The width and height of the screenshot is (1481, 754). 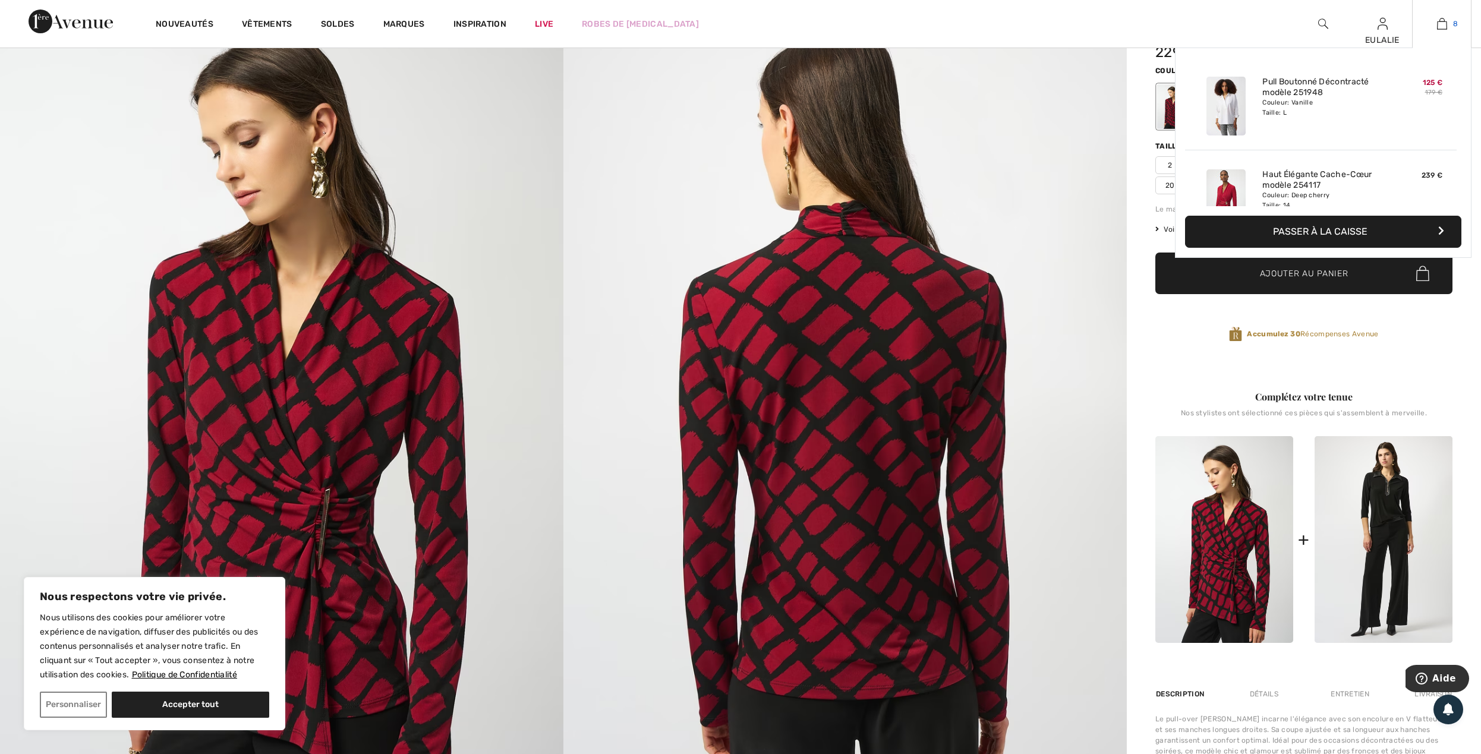 What do you see at coordinates (1432, 175) in the screenshot?
I see `span: 239 €` at bounding box center [1432, 175].